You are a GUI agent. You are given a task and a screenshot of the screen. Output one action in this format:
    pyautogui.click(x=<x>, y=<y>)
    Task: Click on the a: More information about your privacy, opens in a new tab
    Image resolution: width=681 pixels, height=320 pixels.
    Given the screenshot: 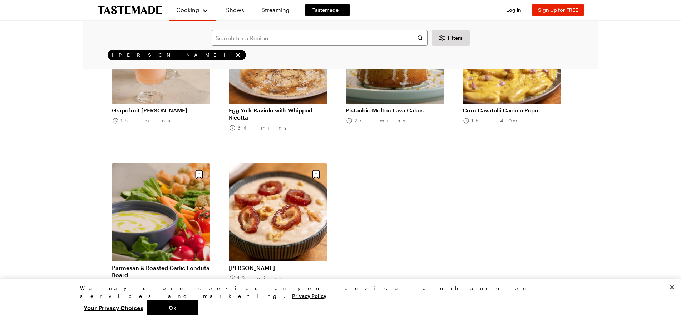 What is the action you would take?
    pyautogui.click(x=309, y=296)
    